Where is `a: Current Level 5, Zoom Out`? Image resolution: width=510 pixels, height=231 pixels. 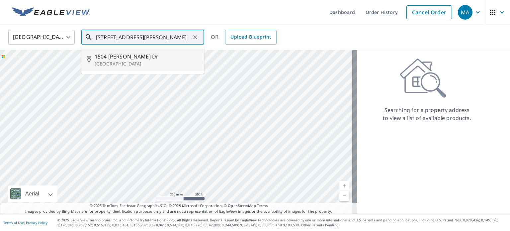 a: Current Level 5, Zoom Out is located at coordinates (345, 196).